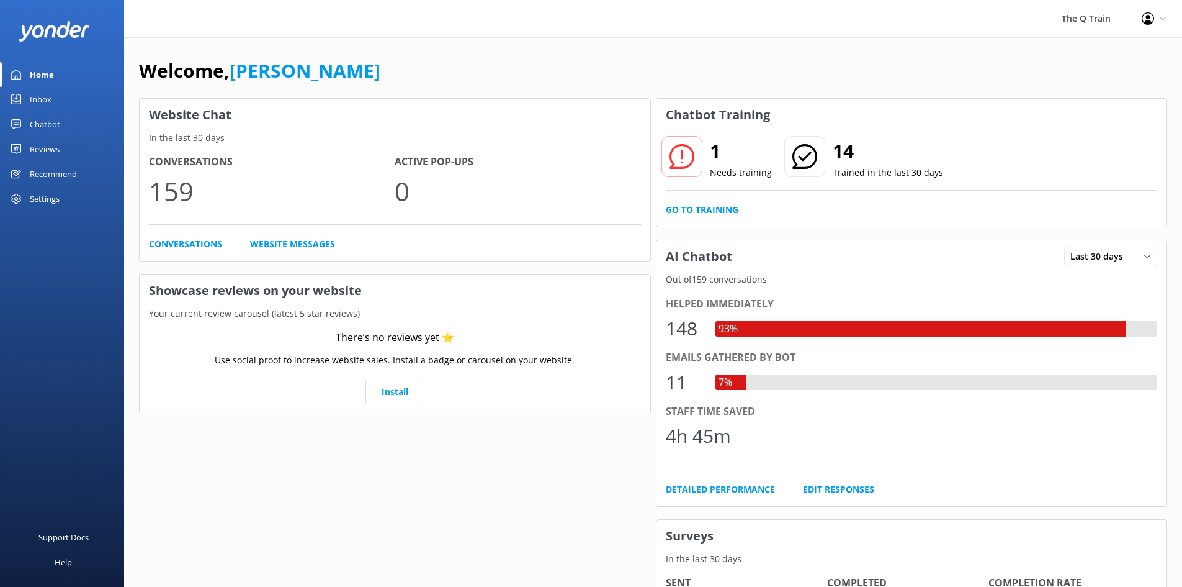 This screenshot has width=1182, height=587. I want to click on div: Reviews, so click(45, 149).